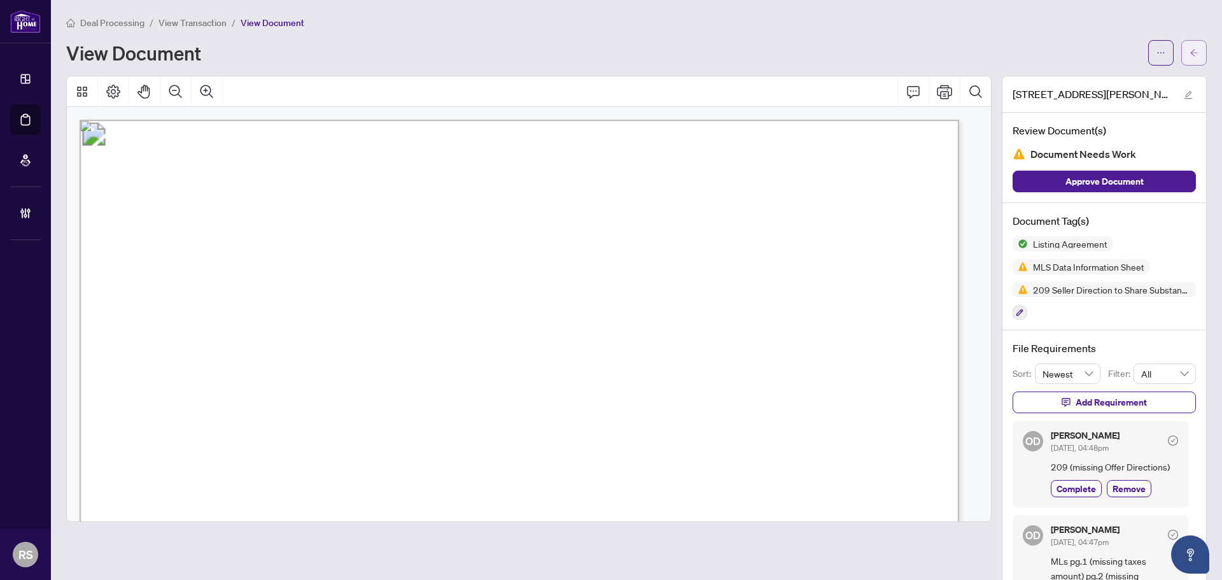 The height and width of the screenshot is (580, 1222). I want to click on button: Approve Document, so click(1104, 181).